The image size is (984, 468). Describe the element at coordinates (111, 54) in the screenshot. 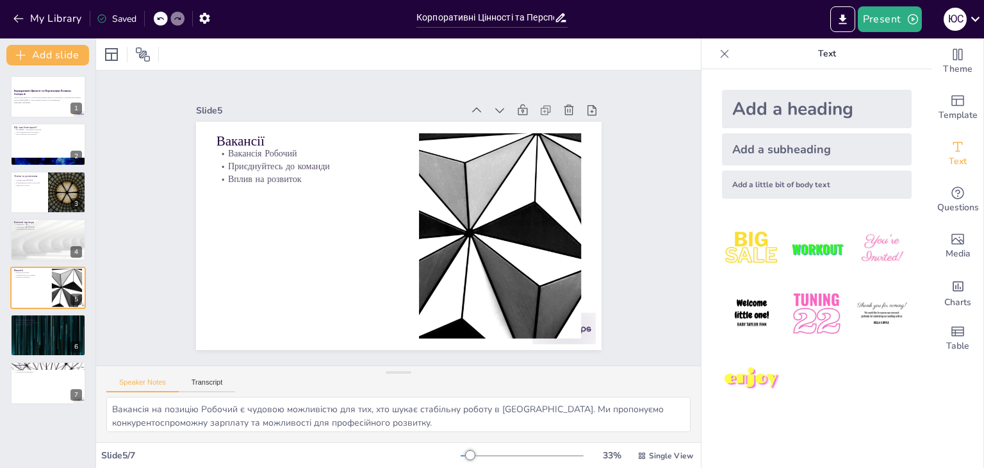

I see `div: Layout` at that location.